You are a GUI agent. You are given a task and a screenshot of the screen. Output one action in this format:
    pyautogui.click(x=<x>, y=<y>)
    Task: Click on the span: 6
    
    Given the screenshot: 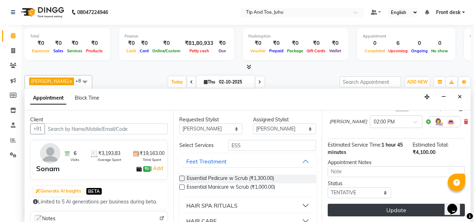 What is the action you would take?
    pyautogui.click(x=75, y=153)
    